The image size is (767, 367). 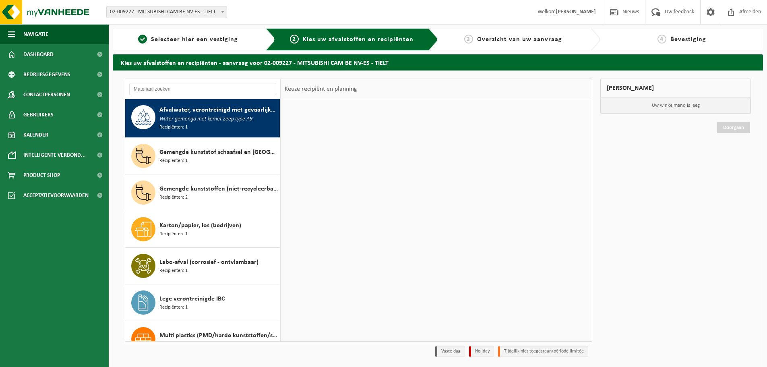 What do you see at coordinates (174, 197) in the screenshot?
I see `span: Recipiënten: 2` at bounding box center [174, 197].